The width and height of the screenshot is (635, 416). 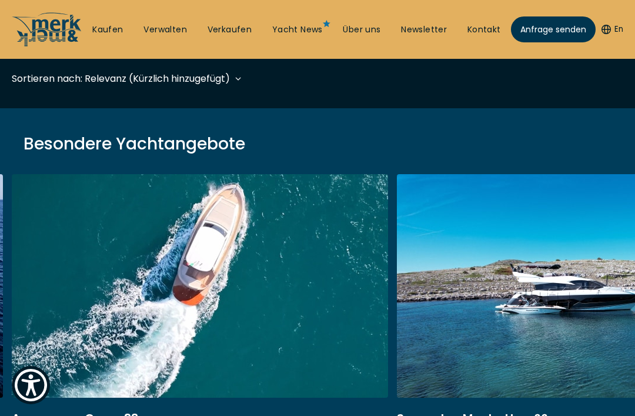 I want to click on a: Newsletter, so click(x=424, y=30).